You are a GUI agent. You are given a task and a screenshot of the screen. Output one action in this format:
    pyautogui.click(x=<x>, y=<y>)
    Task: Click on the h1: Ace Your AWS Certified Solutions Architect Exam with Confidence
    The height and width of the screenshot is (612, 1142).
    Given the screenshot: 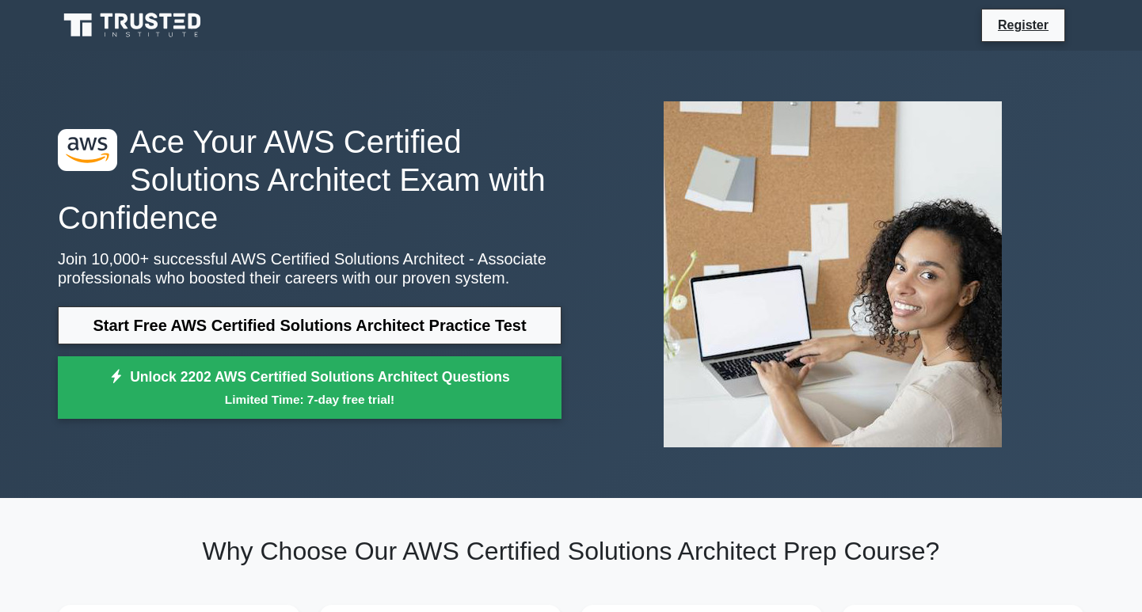 What is the action you would take?
    pyautogui.click(x=310, y=180)
    